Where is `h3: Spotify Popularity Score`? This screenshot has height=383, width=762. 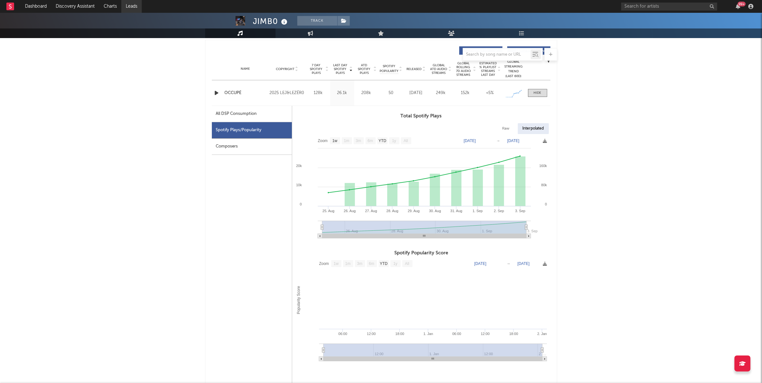
h3: Spotify Popularity Score is located at coordinates (421, 253).